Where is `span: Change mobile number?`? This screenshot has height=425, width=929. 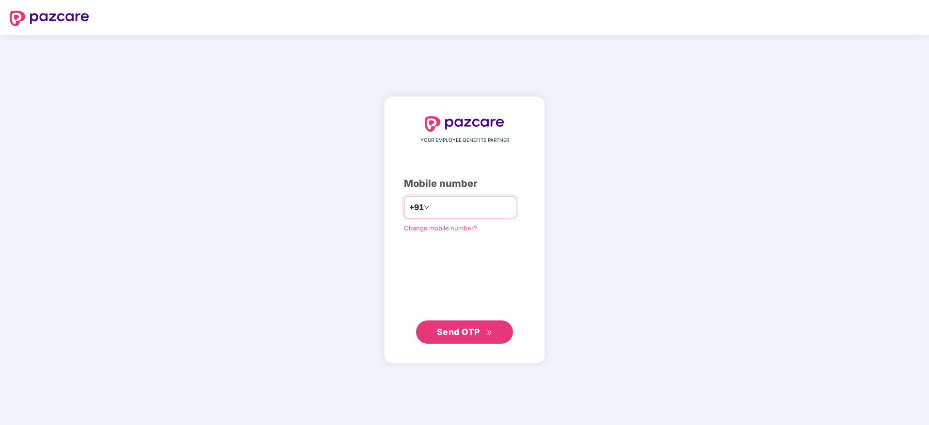 span: Change mobile number? is located at coordinates (440, 228).